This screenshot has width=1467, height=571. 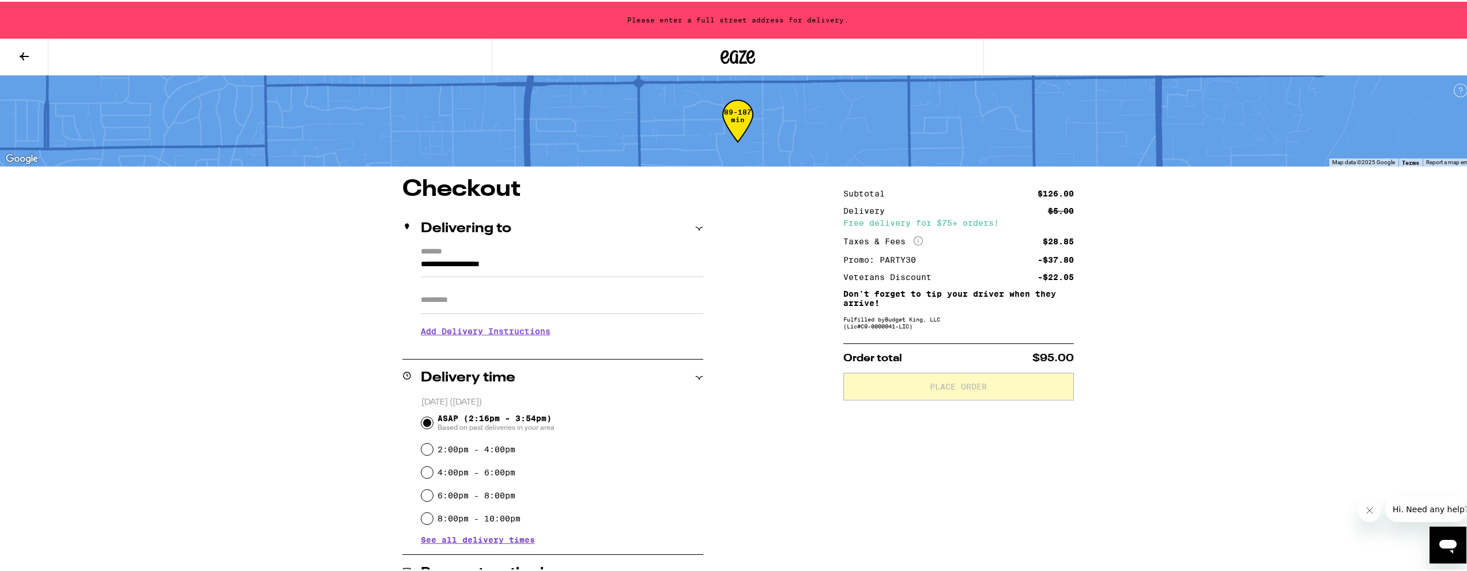 What do you see at coordinates (476, 448) in the screenshot?
I see `label: 2:00pm - 4:00pm` at bounding box center [476, 448].